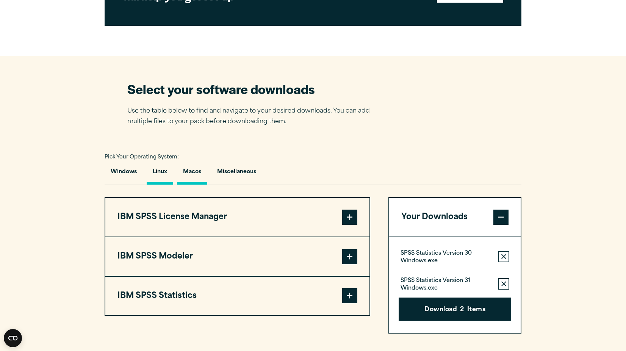 This screenshot has width=626, height=351. I want to click on button: Linux, so click(160, 174).